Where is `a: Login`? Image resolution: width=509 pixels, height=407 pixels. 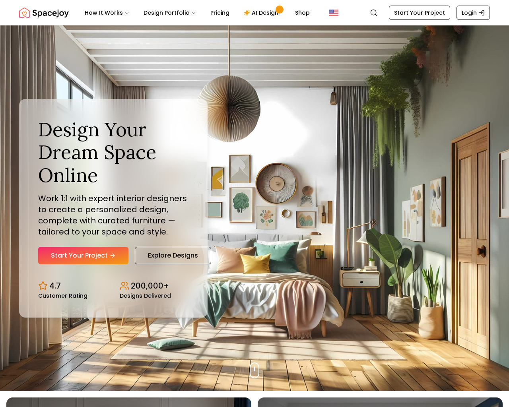 a: Login is located at coordinates (473, 13).